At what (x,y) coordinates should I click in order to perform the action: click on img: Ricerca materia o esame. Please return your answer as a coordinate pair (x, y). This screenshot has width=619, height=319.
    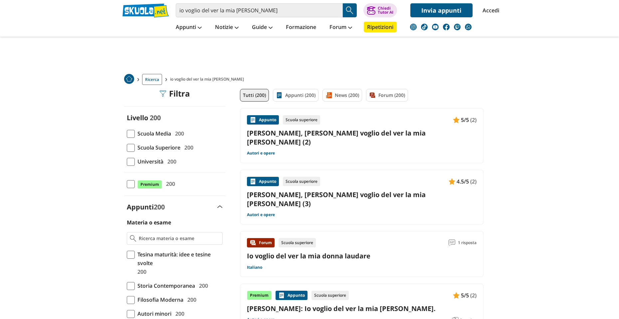
    Looking at the image, I should click on (133, 238).